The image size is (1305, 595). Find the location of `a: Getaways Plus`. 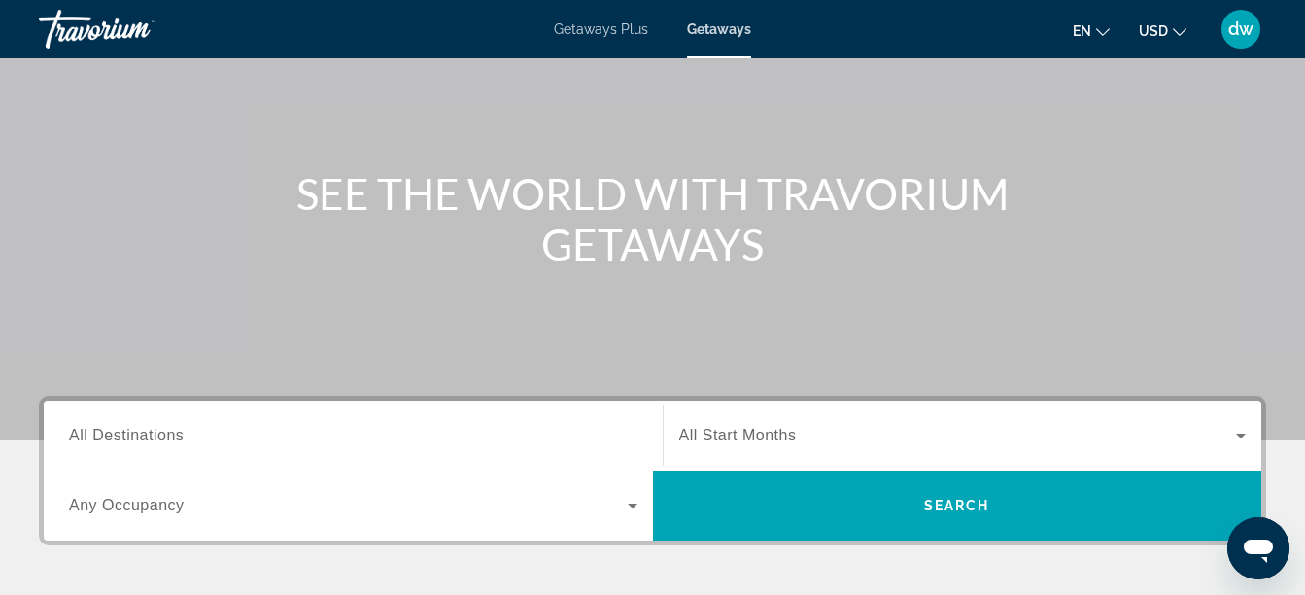

a: Getaways Plus is located at coordinates (600, 29).